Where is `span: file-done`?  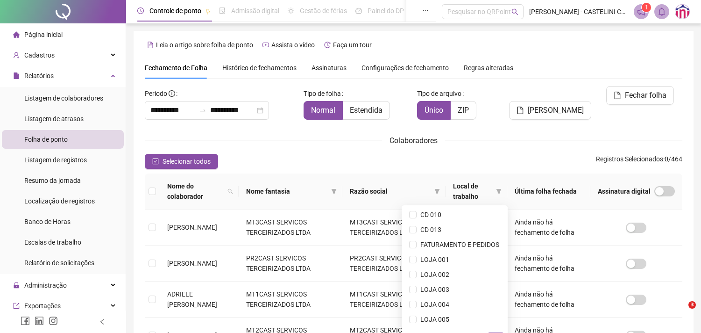 span: file-done is located at coordinates (222, 11).